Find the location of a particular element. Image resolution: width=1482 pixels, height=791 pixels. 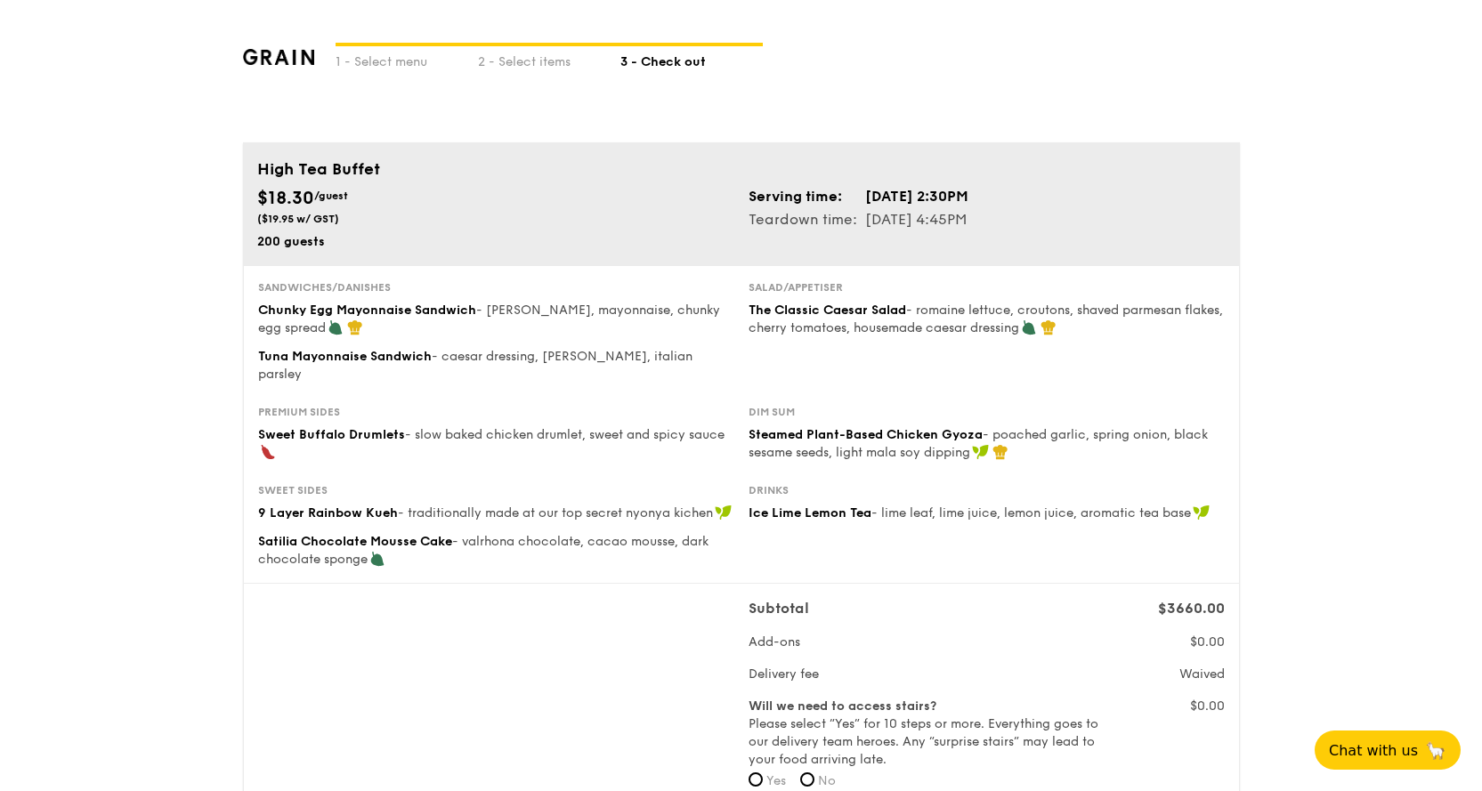

span: $3660.00 is located at coordinates (1191, 608).